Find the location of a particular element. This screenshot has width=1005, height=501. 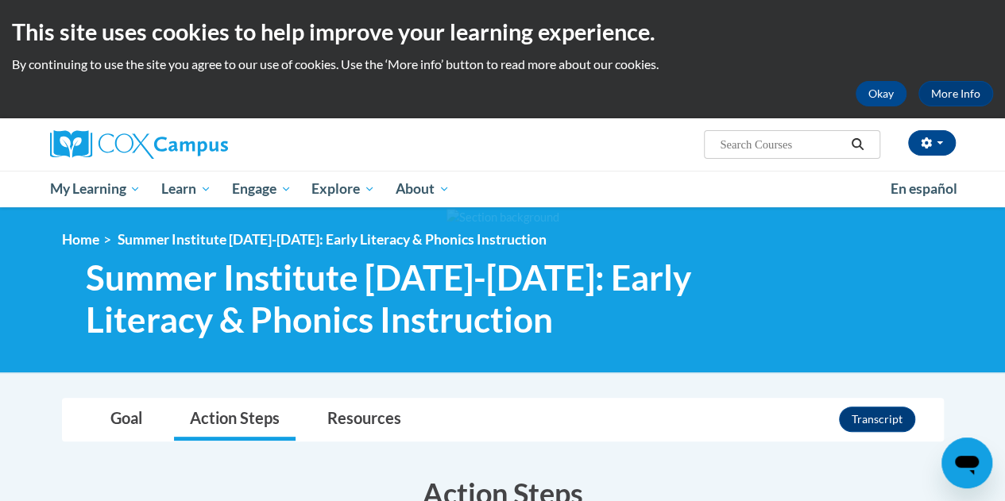

a: En español is located at coordinates (924, 189).